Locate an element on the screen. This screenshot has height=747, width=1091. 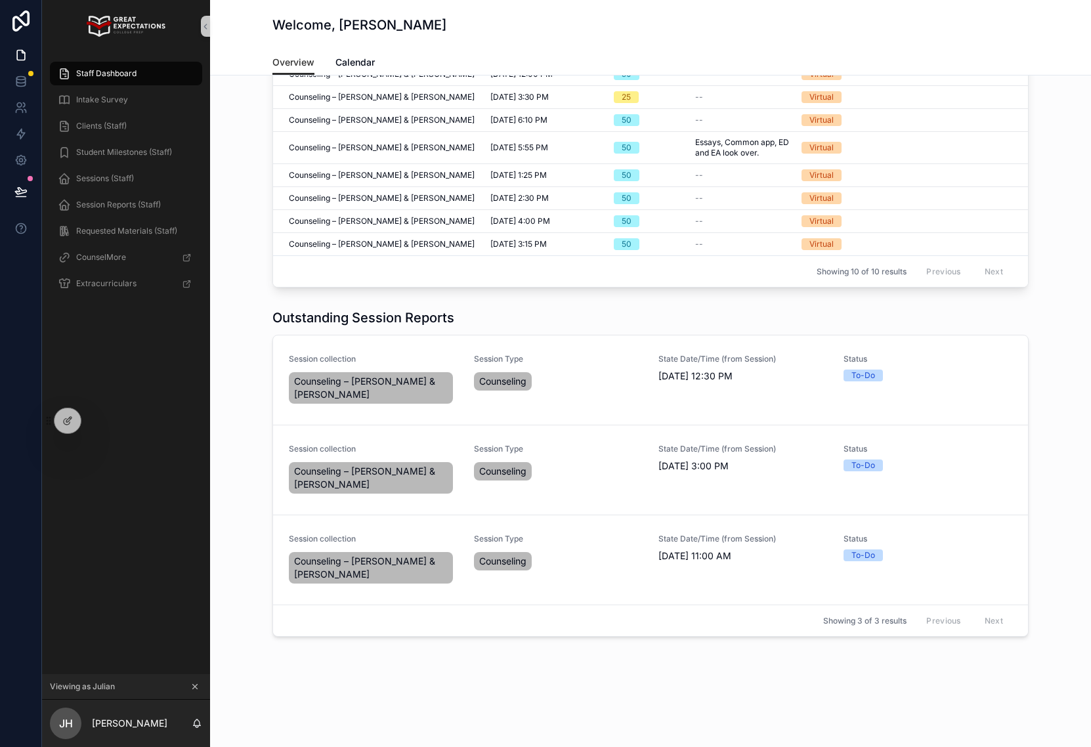
a: Requested Materials (Staff) is located at coordinates (126, 231).